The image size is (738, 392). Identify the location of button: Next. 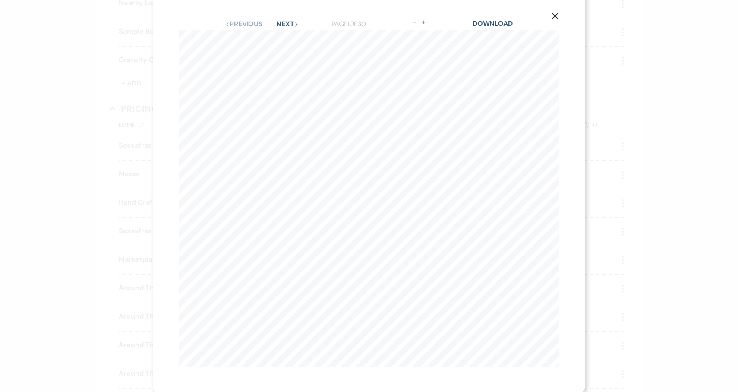
(287, 24).